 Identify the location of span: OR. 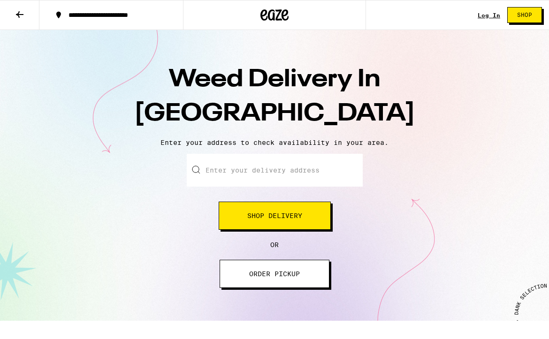
(274, 245).